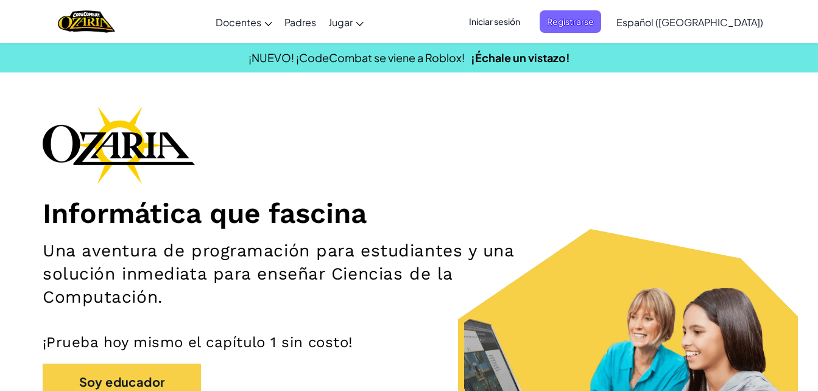 The image size is (818, 391). Describe the element at coordinates (408, 342) in the screenshot. I see `p: ¡Prueba hoy mismo el capítulo 1 sin costo!` at that location.